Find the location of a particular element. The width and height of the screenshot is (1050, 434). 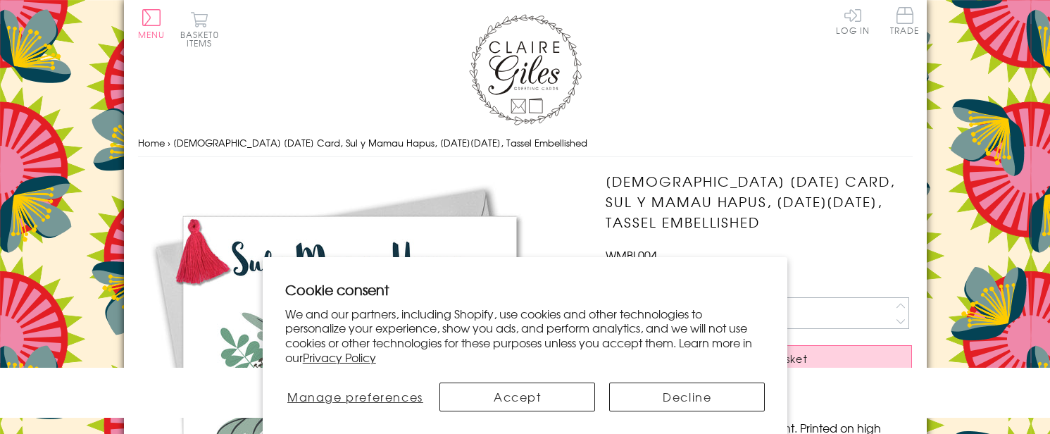

button: Manage preferences is located at coordinates (355, 397).